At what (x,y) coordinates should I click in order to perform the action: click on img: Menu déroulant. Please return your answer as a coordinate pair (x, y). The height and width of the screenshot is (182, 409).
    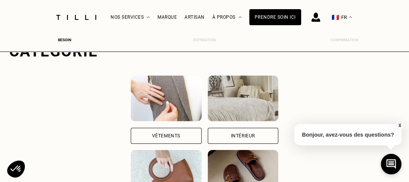
    Looking at the image, I should click on (148, 17).